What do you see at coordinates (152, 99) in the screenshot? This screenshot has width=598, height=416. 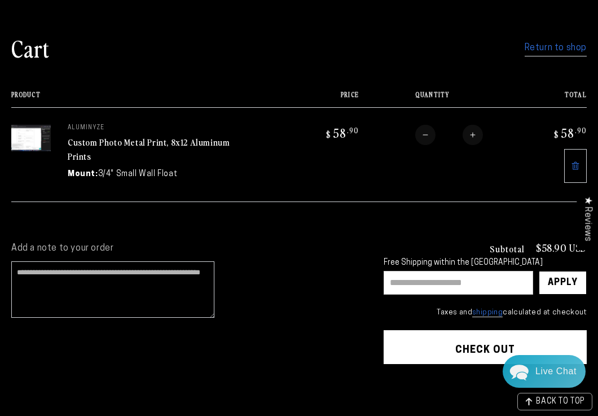 I see `th: Product` at bounding box center [152, 99].